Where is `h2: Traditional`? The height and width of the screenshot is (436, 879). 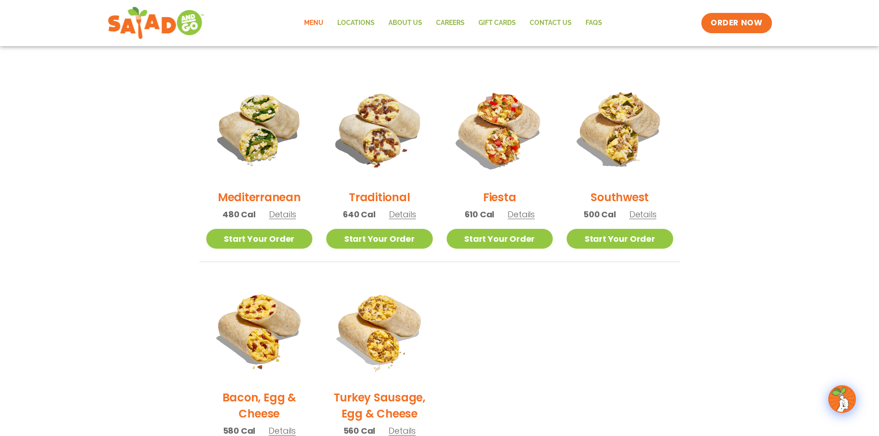
h2: Traditional is located at coordinates (379, 197).